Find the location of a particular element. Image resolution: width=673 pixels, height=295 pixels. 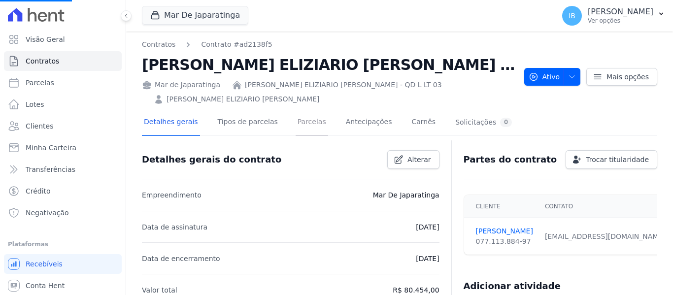

span: Clientes is located at coordinates (39, 126).